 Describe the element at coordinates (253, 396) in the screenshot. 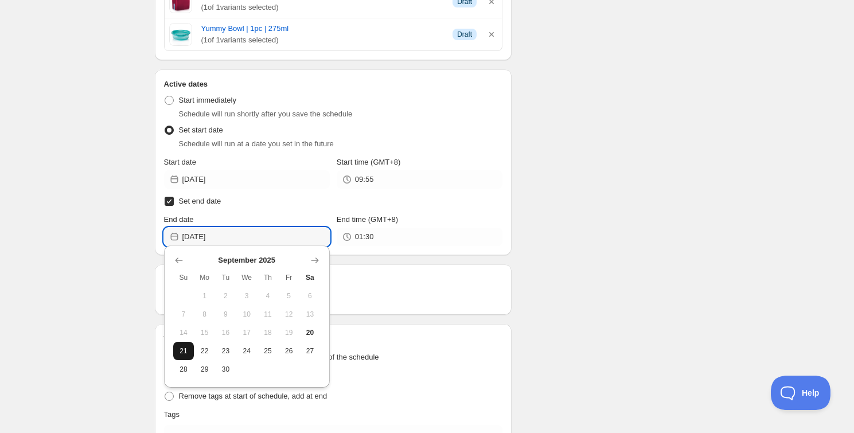

I see `span: Remove tags at start of schedule, add at end` at that location.